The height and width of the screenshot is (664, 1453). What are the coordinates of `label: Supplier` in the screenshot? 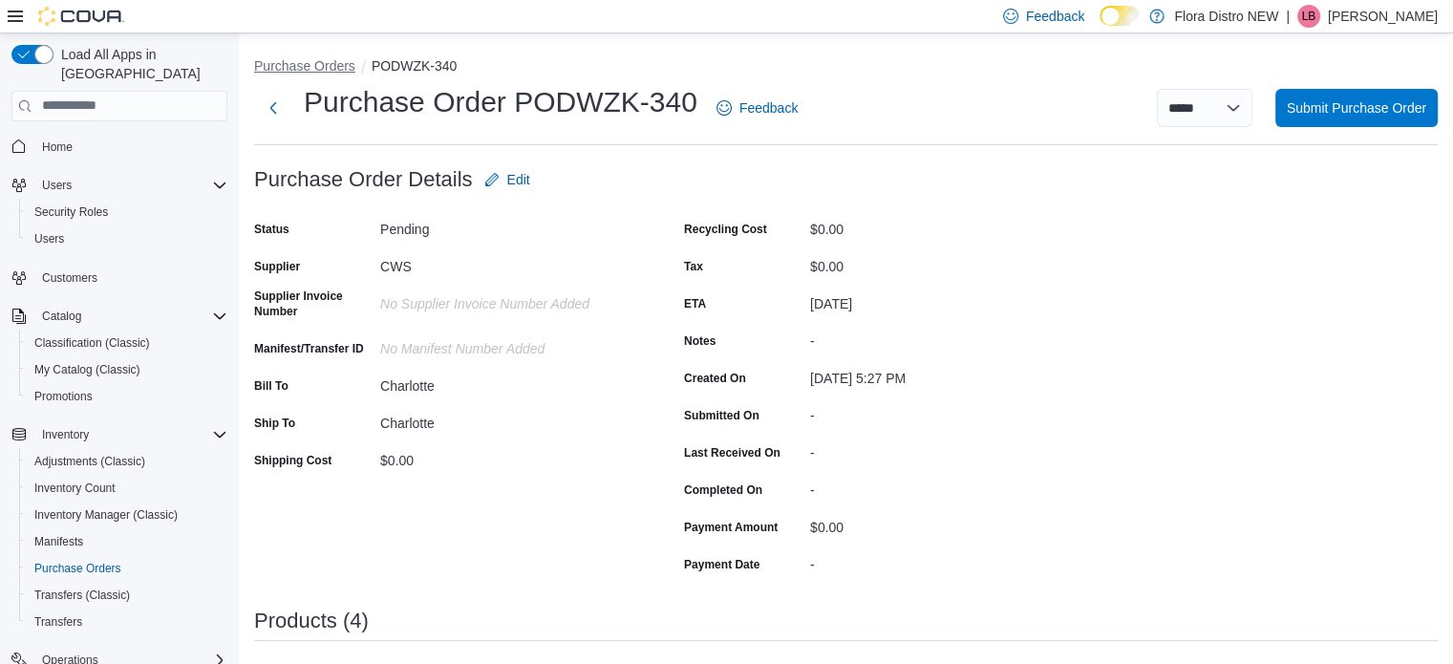 It's located at (277, 267).